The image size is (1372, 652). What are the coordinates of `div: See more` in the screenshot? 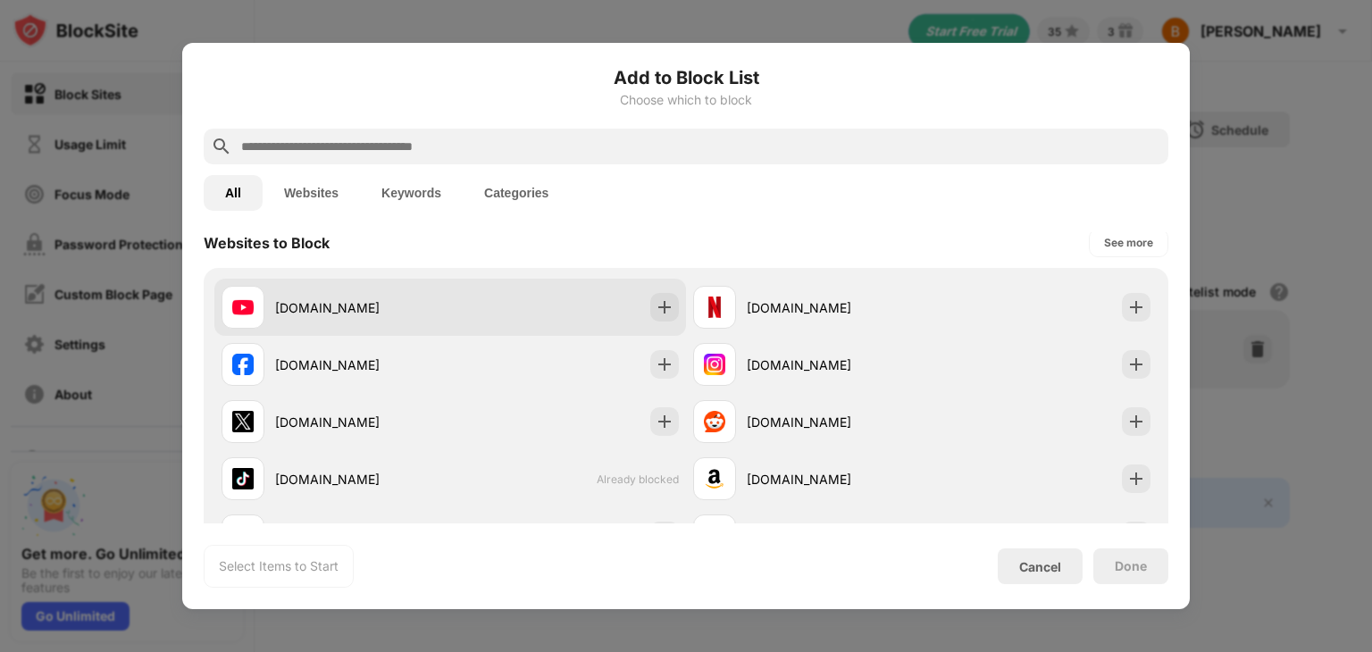 It's located at (1128, 243).